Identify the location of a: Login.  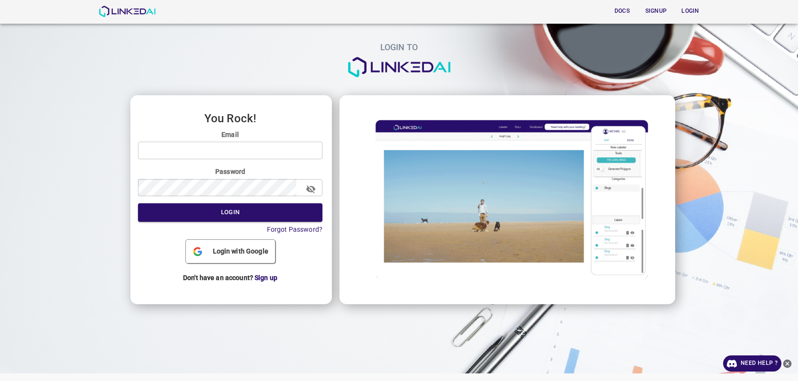
(691, 11).